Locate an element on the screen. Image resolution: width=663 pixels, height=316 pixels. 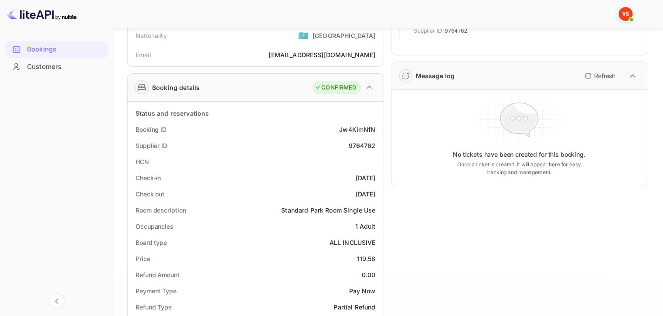
p: No tickets have been created for this booking. is located at coordinates (519, 154).